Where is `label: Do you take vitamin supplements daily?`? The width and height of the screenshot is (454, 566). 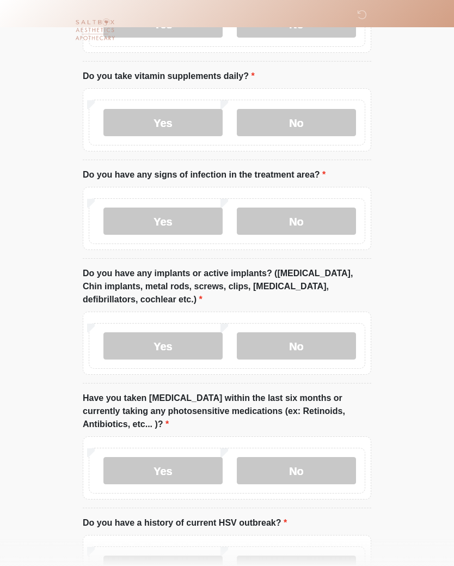 label: Do you take vitamin supplements daily? is located at coordinates (169, 76).